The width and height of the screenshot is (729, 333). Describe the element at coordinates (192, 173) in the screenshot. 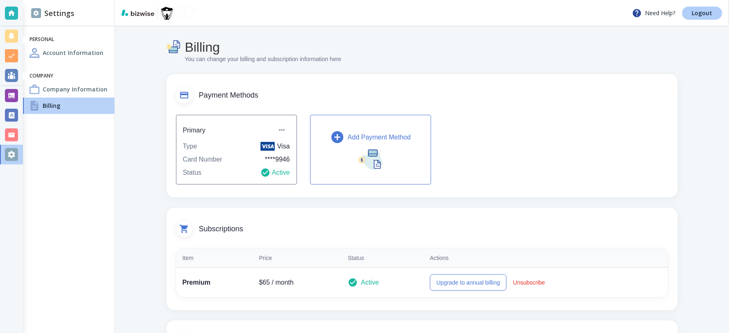

I see `p: Status` at that location.